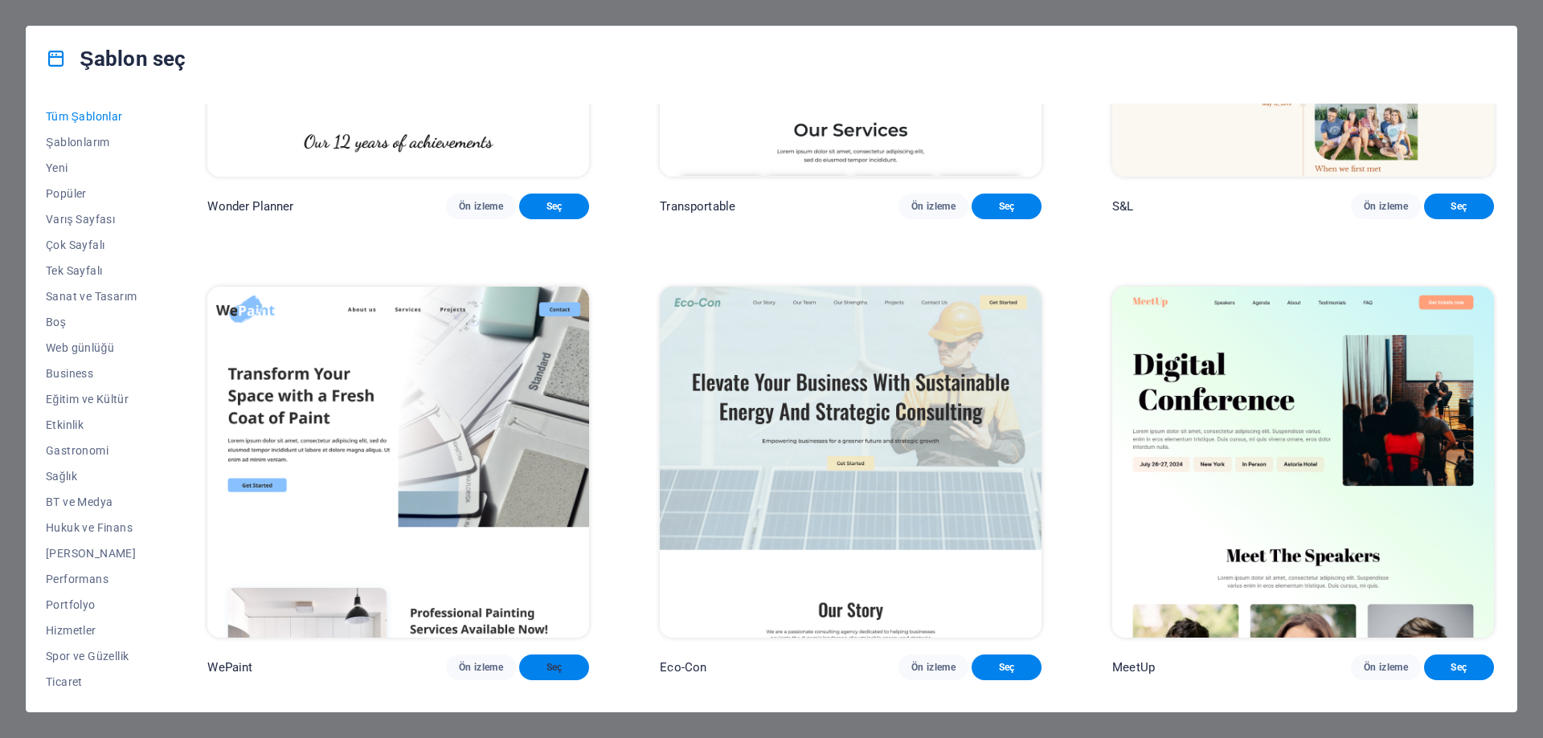 The image size is (1543, 738). Describe the element at coordinates (1133, 668) in the screenshot. I see `p: MeetUp` at that location.